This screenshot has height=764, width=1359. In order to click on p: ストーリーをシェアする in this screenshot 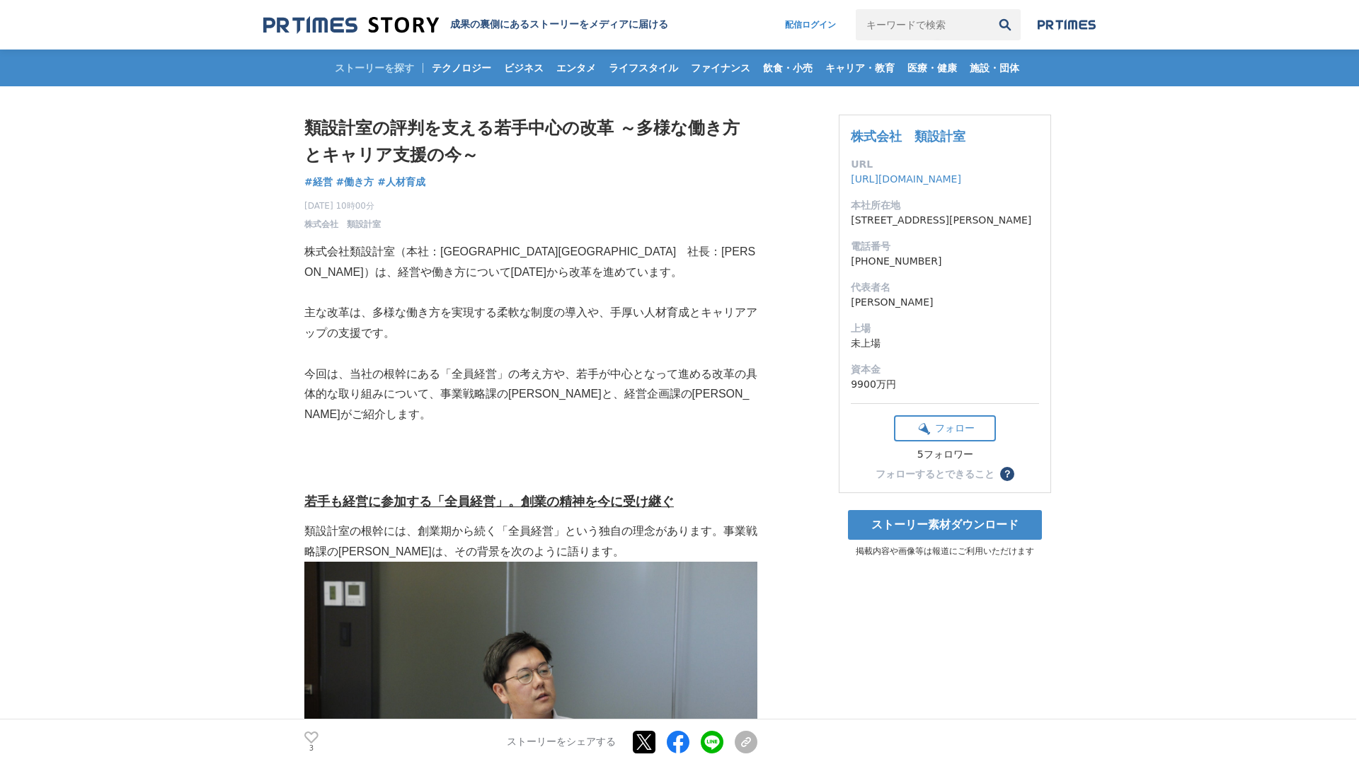, I will do `click(561, 742)`.